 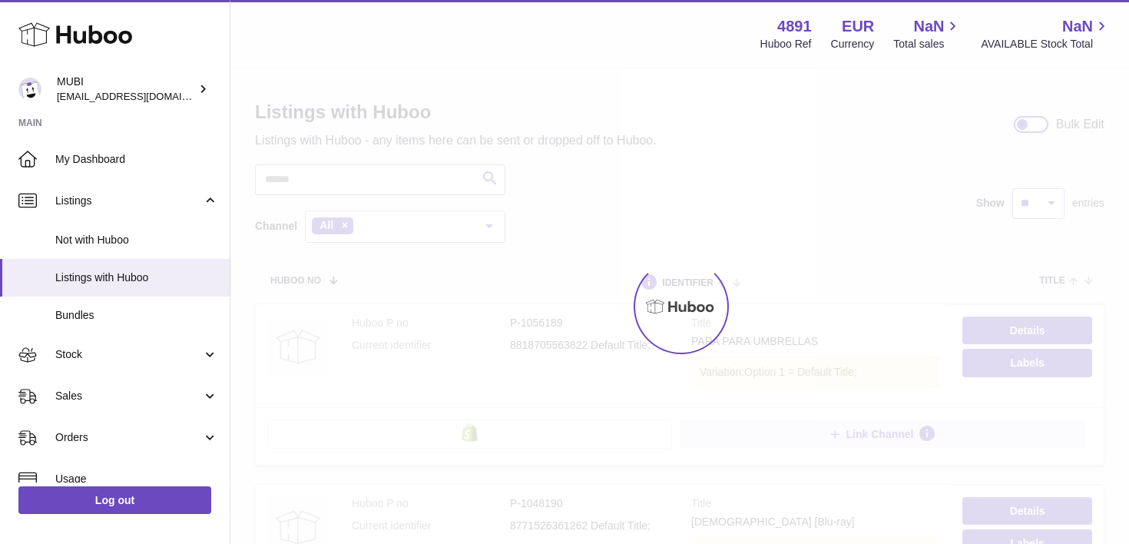 I want to click on div: MUBI, so click(x=126, y=89).